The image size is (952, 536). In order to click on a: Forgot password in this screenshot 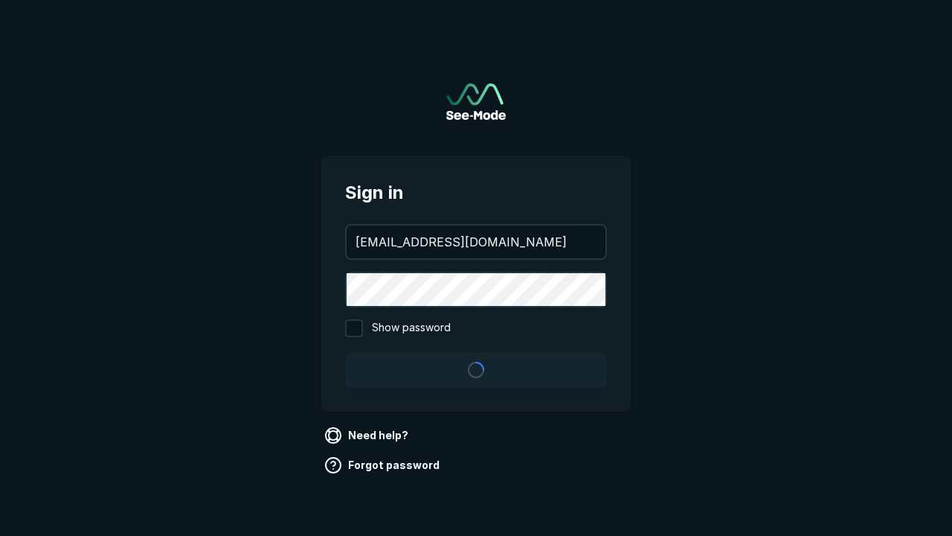, I will do `click(383, 465)`.